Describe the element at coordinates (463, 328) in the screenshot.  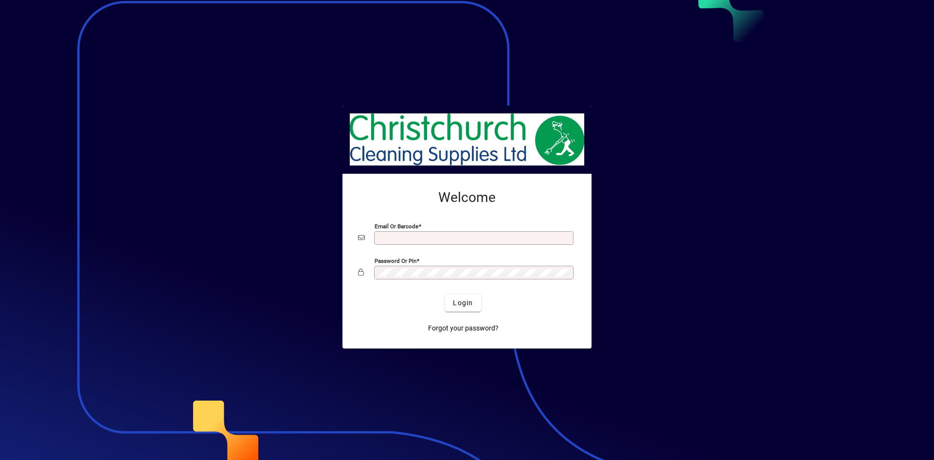
I see `a: Forgot your password?` at that location.